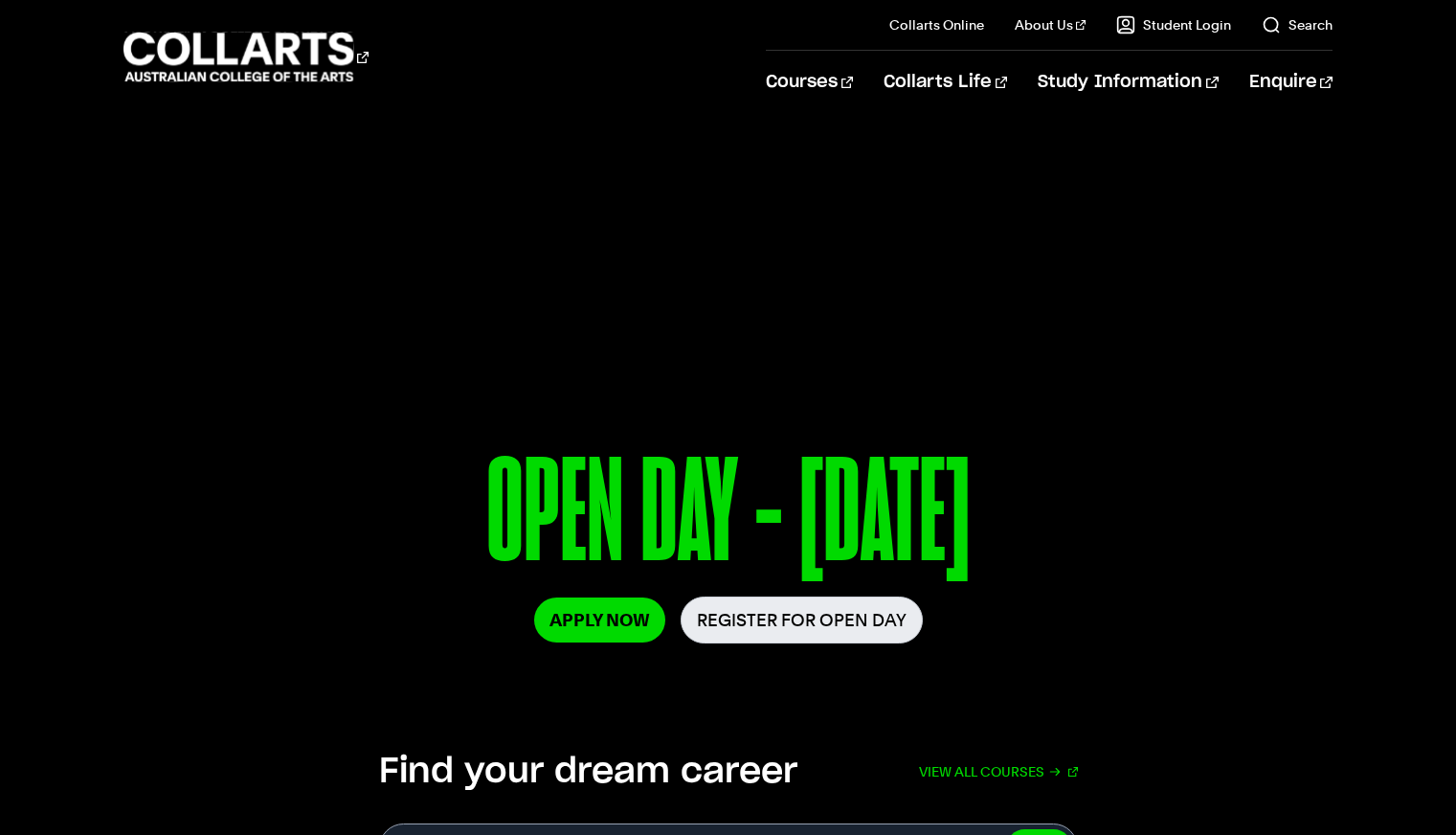  I want to click on a: Register for Open Day, so click(801, 619).